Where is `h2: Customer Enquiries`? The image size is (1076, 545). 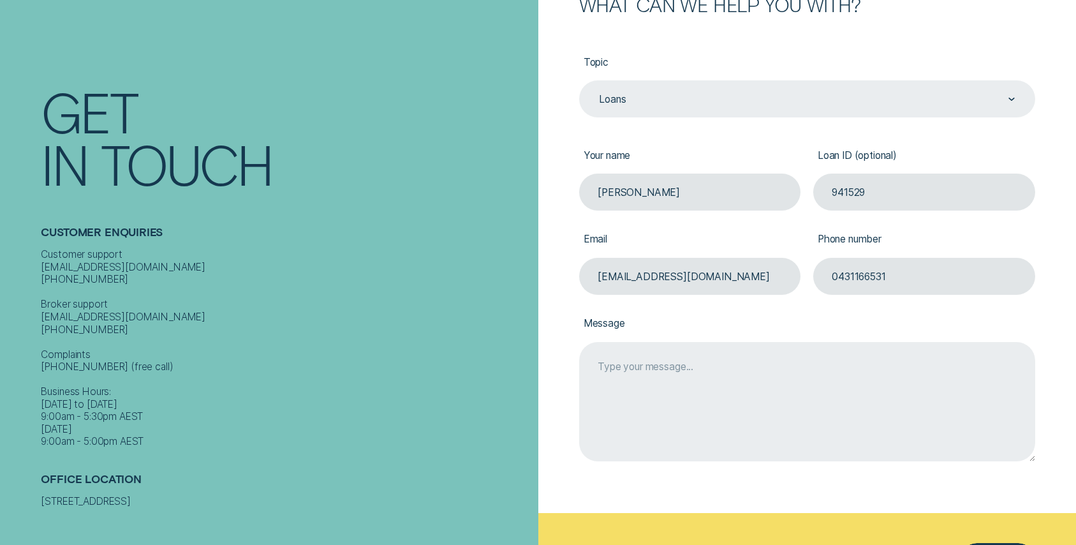
h2: Customer Enquiries is located at coordinates (286, 237).